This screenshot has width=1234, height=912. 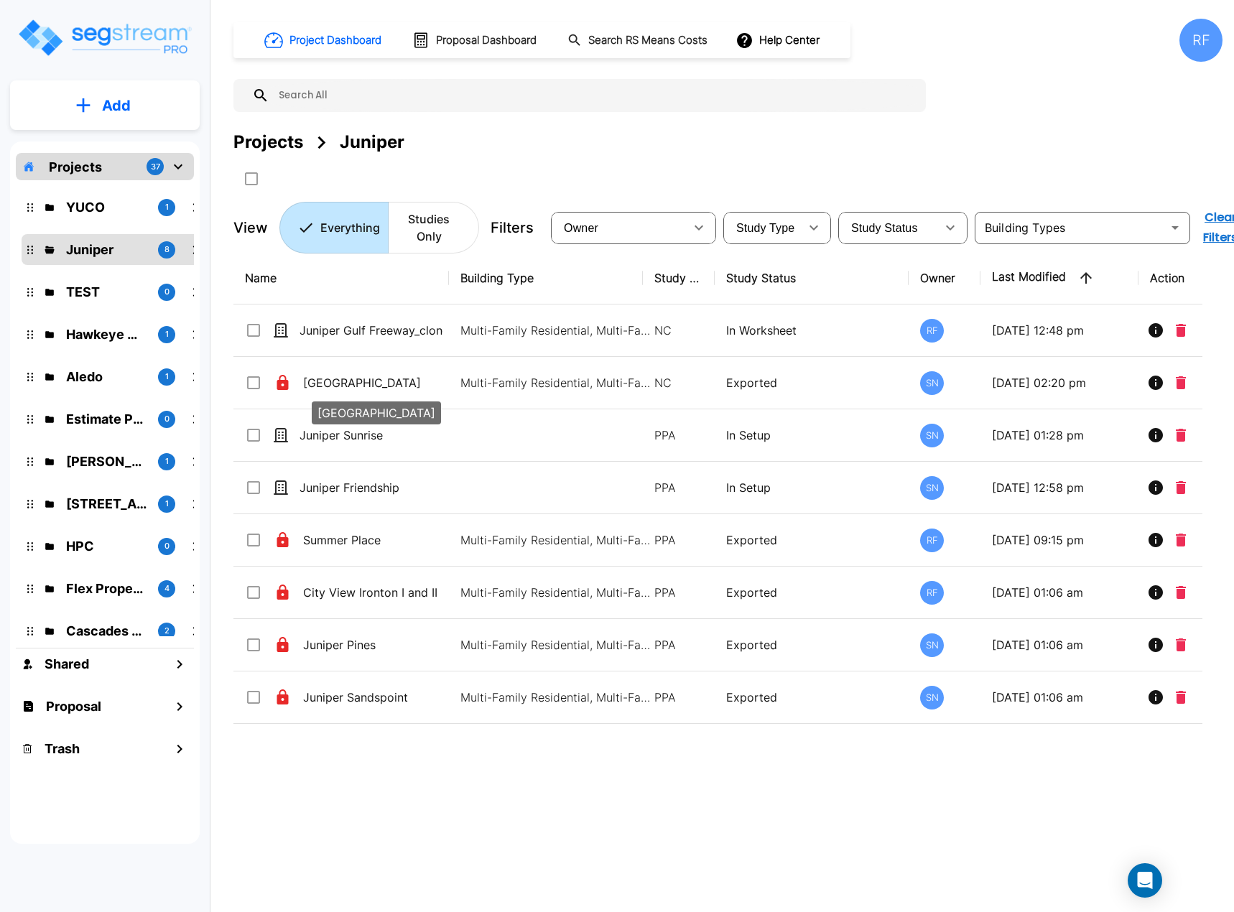 I want to click on p: 8, so click(x=167, y=249).